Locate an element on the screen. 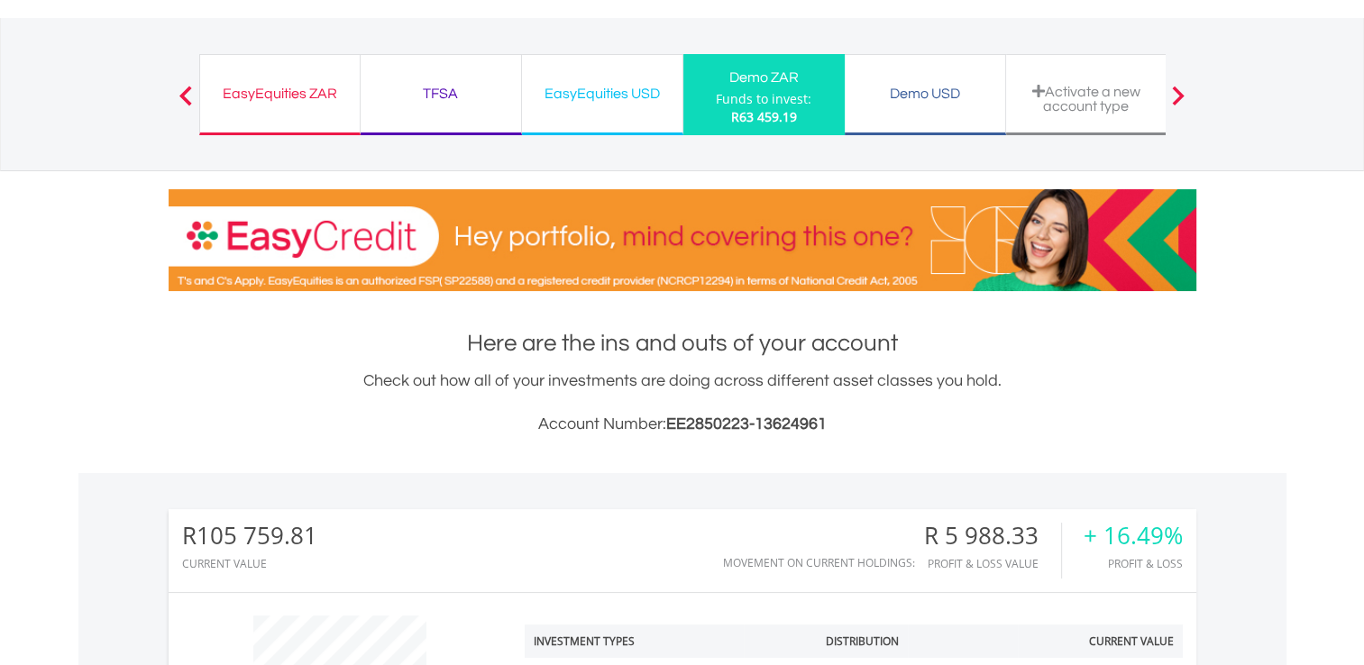  div: EasyEquities ZAR is located at coordinates (280, 94).